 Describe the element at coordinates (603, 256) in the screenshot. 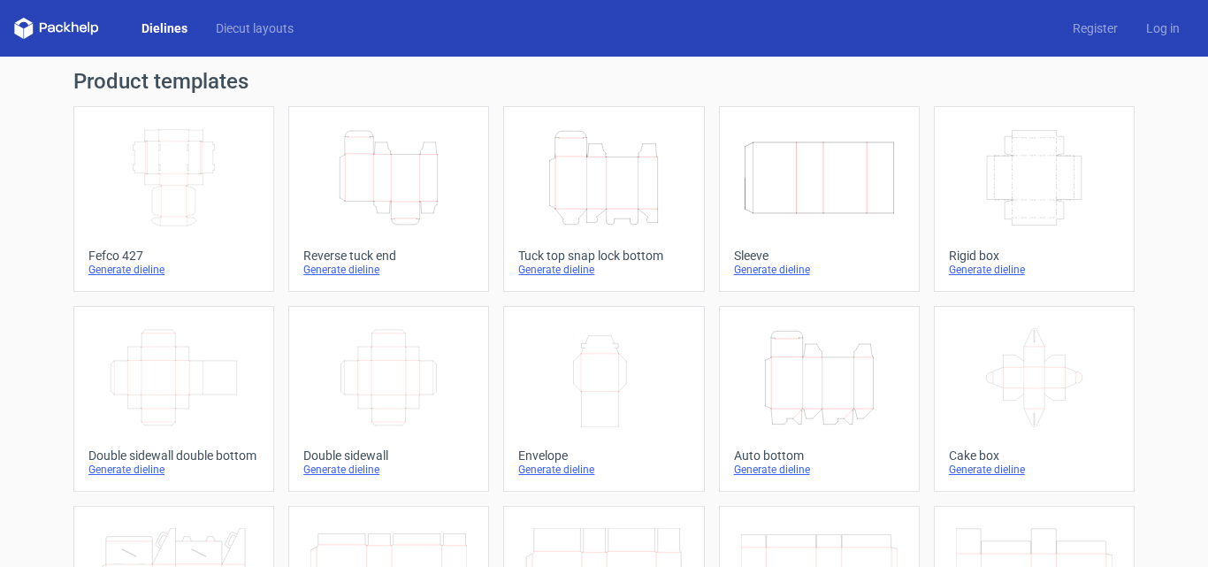

I see `div: Tuck top snap lock bottom` at that location.